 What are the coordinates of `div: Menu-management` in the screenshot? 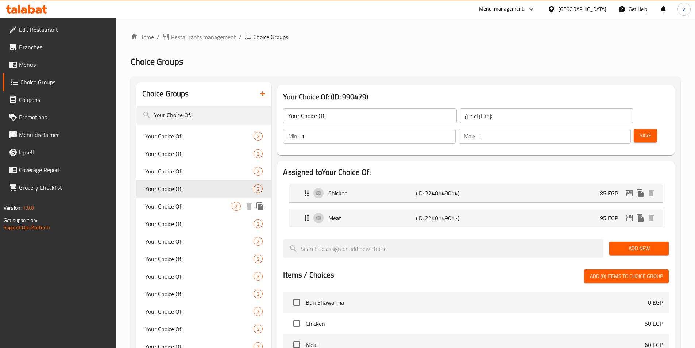 It's located at (502, 9).